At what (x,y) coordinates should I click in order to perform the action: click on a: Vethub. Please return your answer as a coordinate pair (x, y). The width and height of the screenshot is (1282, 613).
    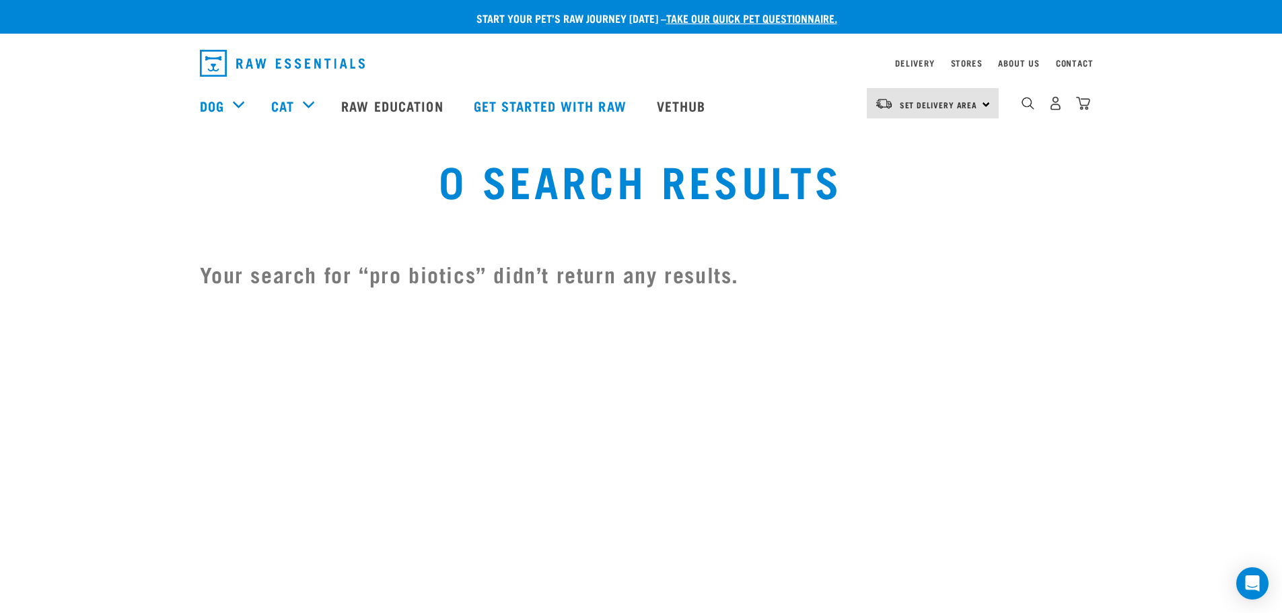
    Looking at the image, I should click on (683, 106).